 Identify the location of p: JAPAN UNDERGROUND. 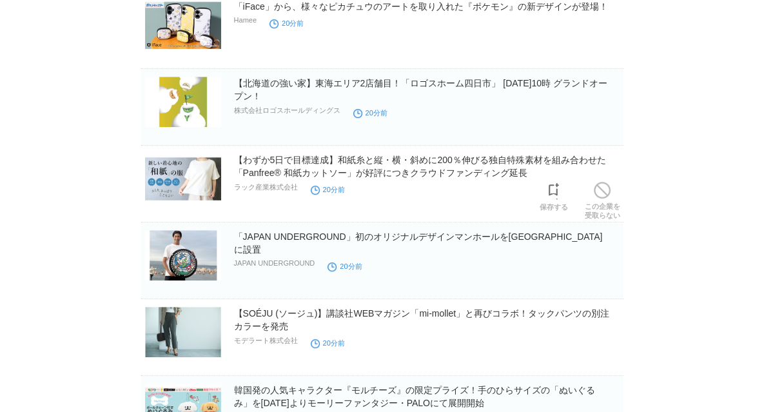
(275, 263).